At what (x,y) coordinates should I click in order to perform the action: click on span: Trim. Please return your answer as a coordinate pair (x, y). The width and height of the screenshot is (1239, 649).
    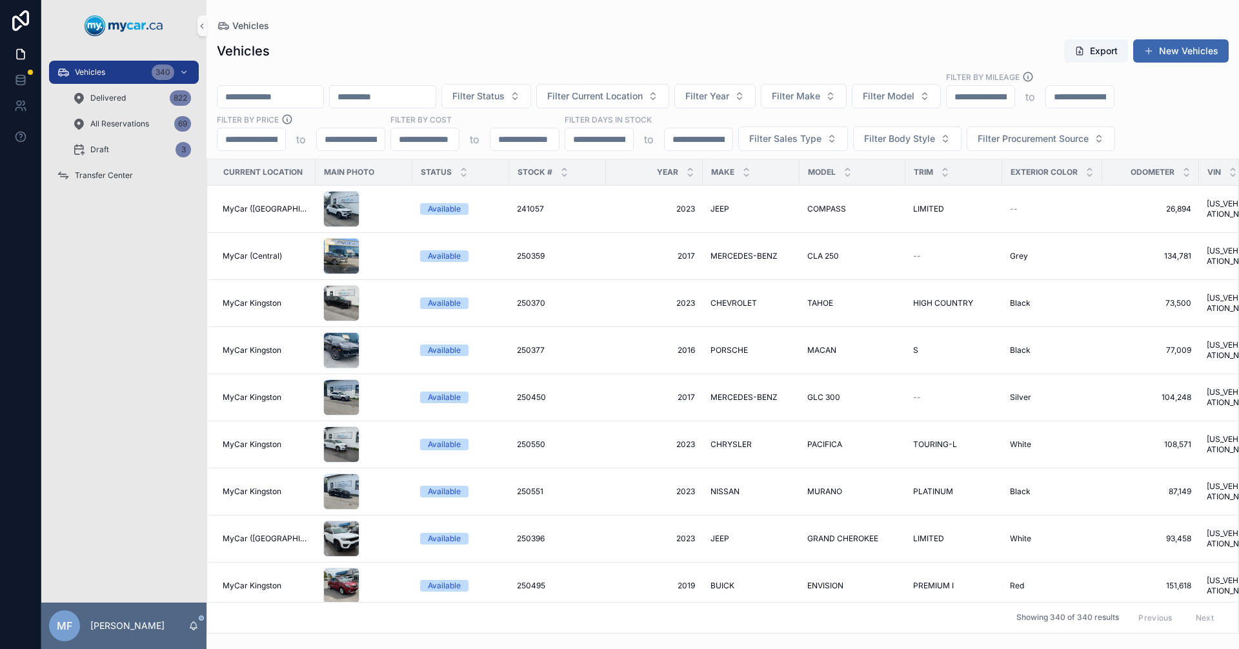
    Looking at the image, I should click on (924, 172).